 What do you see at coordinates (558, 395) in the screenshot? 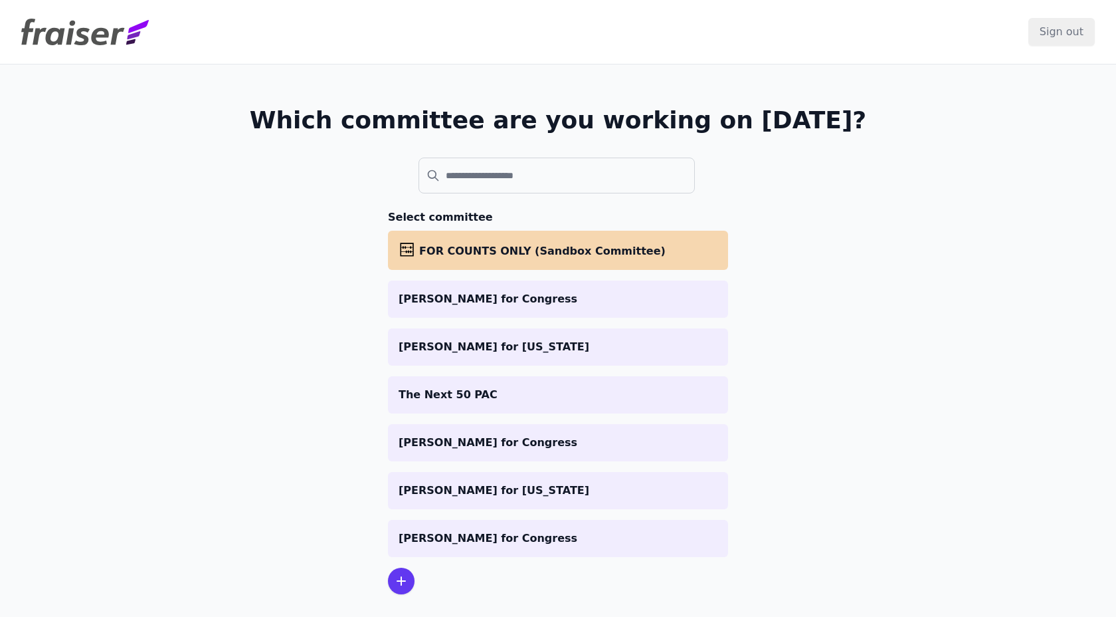
I see `p: The Next 50 PAC` at bounding box center [558, 395].